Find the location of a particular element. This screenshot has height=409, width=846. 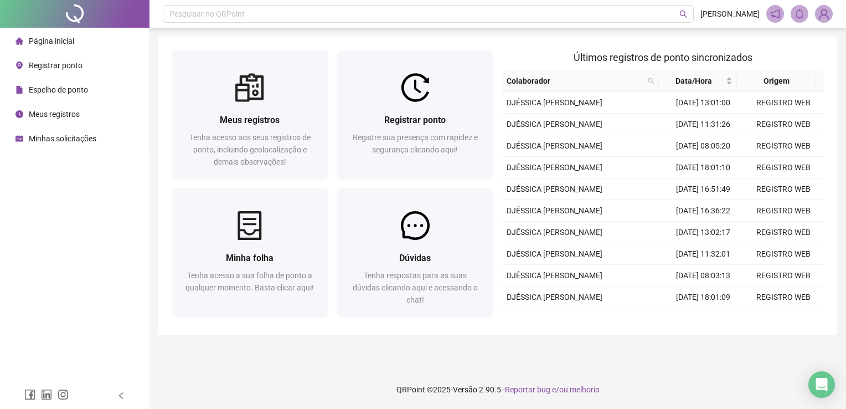

footer: QRPoint © 2025 - 2.90.5 - is located at coordinates (498, 389).